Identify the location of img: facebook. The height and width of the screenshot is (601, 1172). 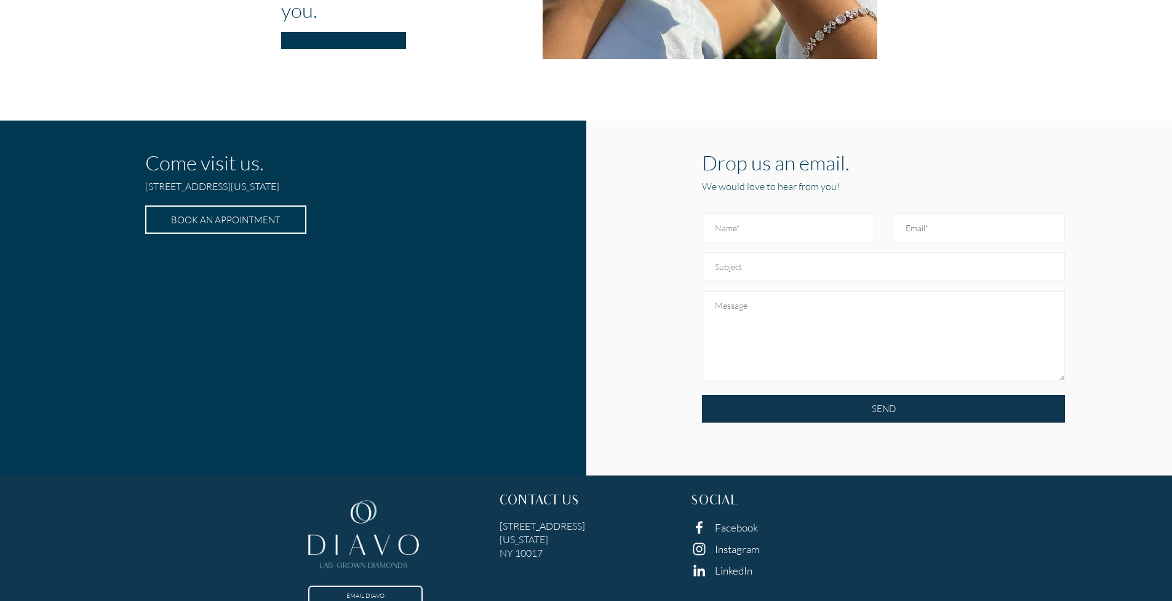
(699, 527).